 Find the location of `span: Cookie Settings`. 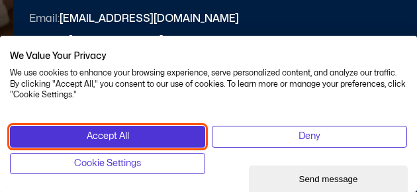

span: Cookie Settings is located at coordinates (107, 164).